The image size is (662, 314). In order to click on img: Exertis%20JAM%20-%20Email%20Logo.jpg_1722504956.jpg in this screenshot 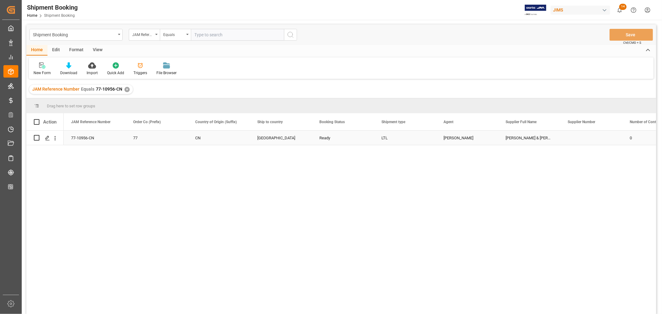, I will do `click(536, 10)`.